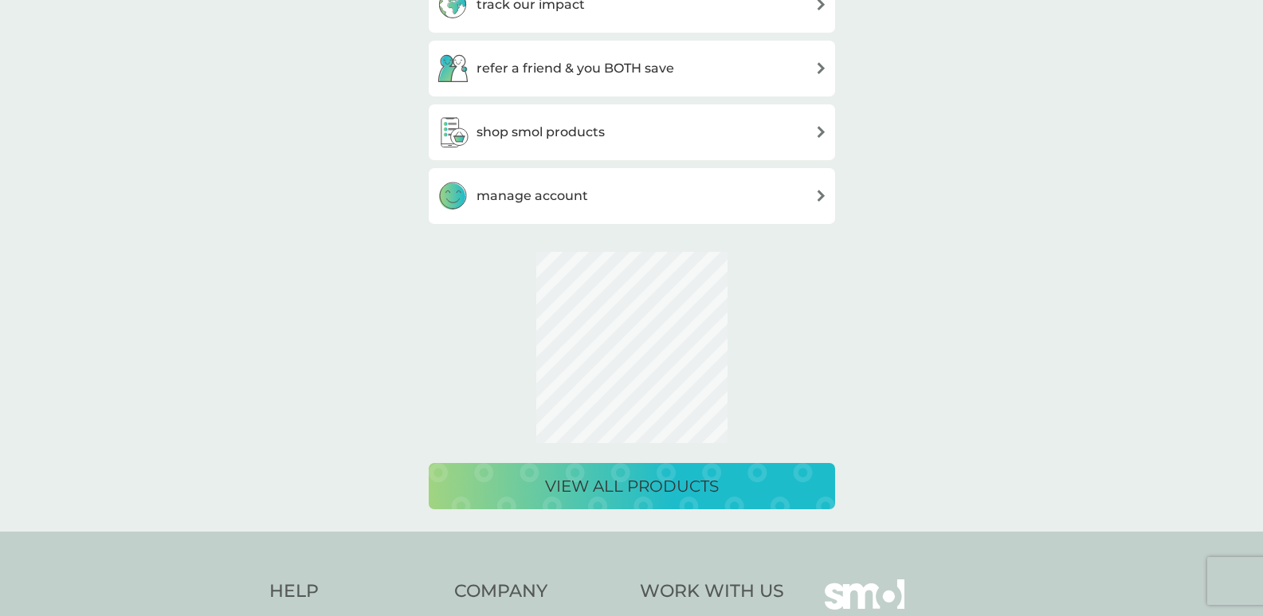  Describe the element at coordinates (539, 591) in the screenshot. I see `h4: Company` at that location.